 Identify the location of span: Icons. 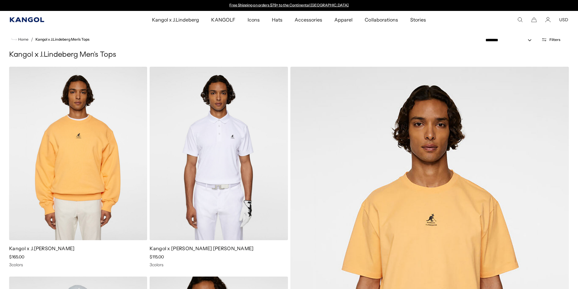
(254, 20).